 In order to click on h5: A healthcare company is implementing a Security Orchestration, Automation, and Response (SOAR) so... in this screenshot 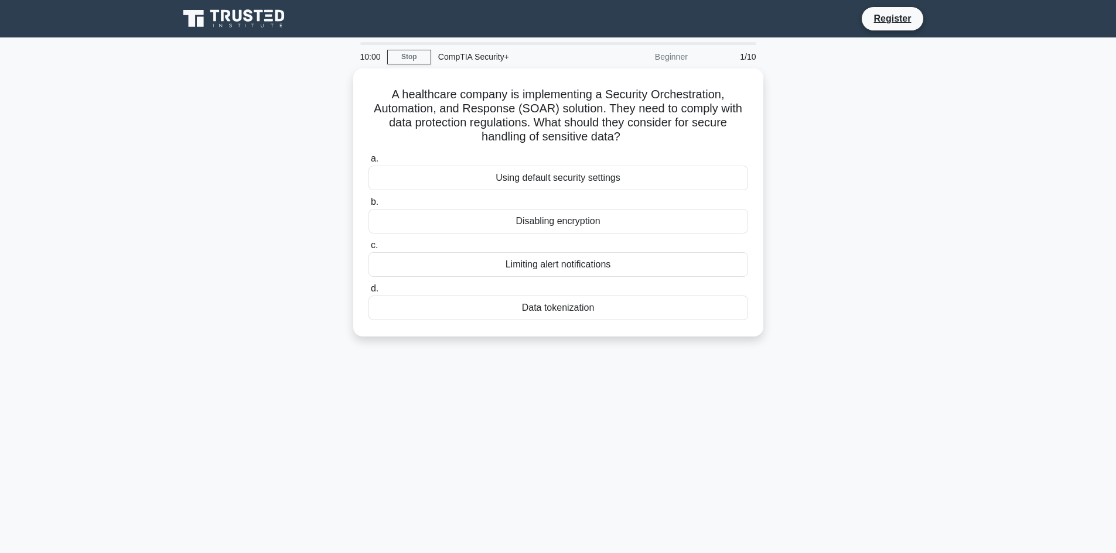, I will do `click(558, 116)`.